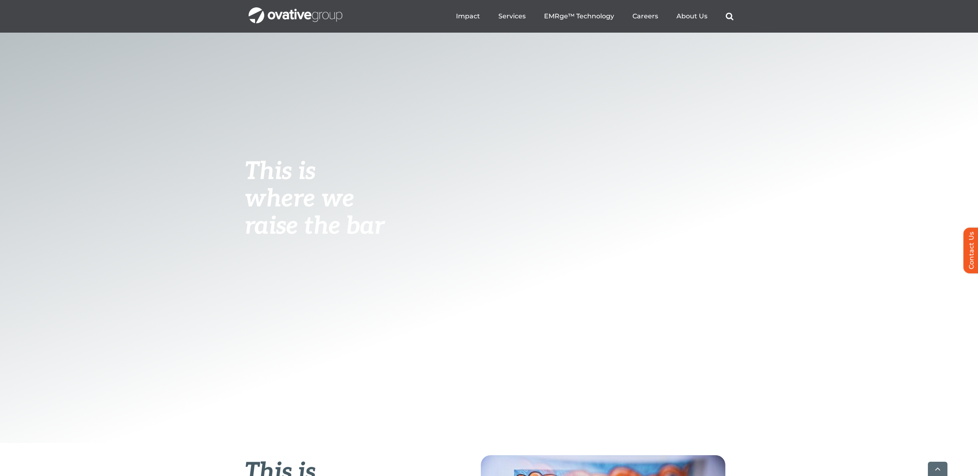 The image size is (978, 476). What do you see at coordinates (468, 16) in the screenshot?
I see `a: Impact` at bounding box center [468, 16].